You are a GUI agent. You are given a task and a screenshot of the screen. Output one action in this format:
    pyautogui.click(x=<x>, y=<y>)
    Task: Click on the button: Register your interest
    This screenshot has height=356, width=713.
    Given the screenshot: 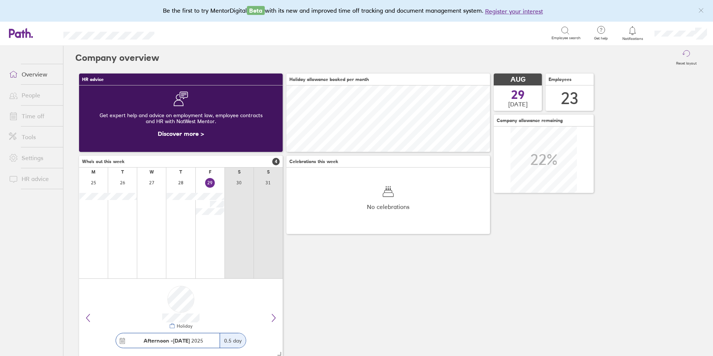 What is the action you would take?
    pyautogui.click(x=514, y=11)
    